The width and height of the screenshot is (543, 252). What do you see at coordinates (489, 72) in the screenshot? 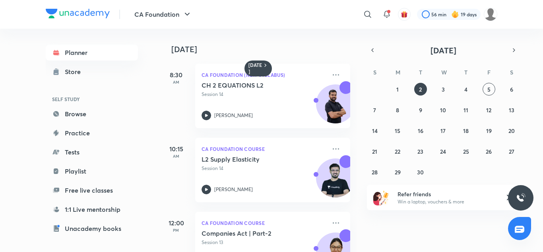
I see `abbr: Friday` at bounding box center [489, 72].